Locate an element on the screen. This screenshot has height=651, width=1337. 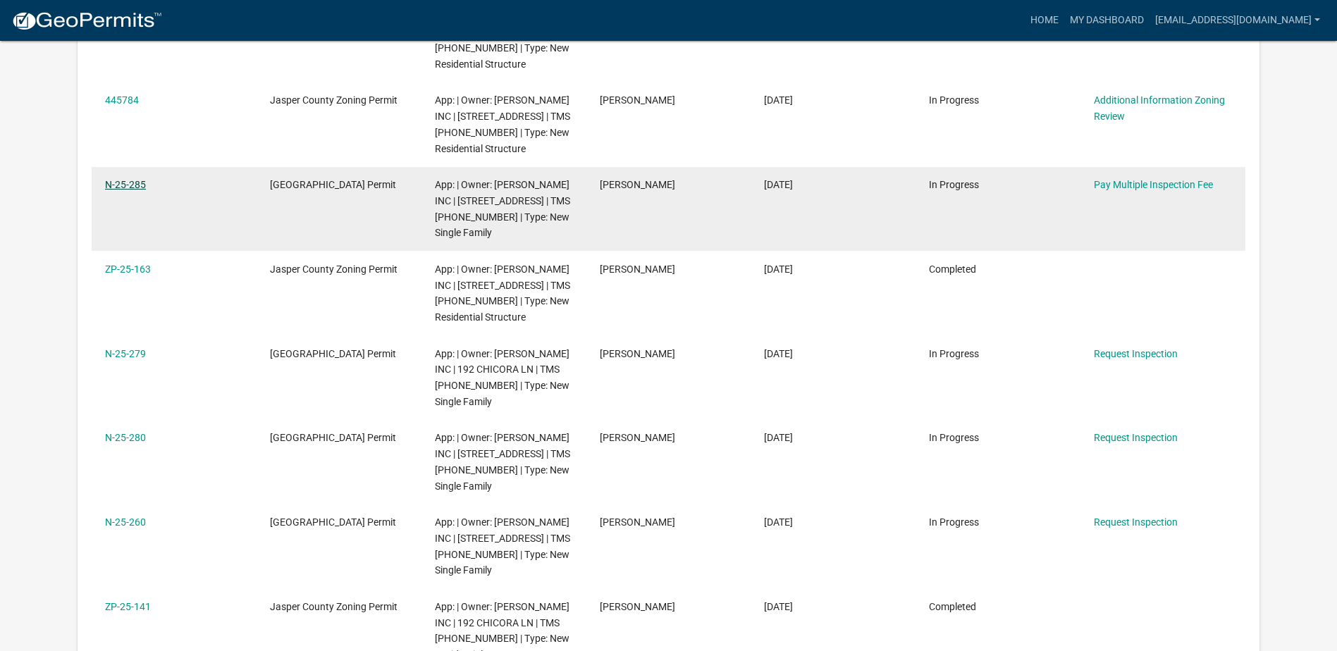
span: App: | Owner: D R HORTON INC | 192 CHICORA LN | TMS 091-01-00-049 | Type: New Single Family is located at coordinates (502, 378).